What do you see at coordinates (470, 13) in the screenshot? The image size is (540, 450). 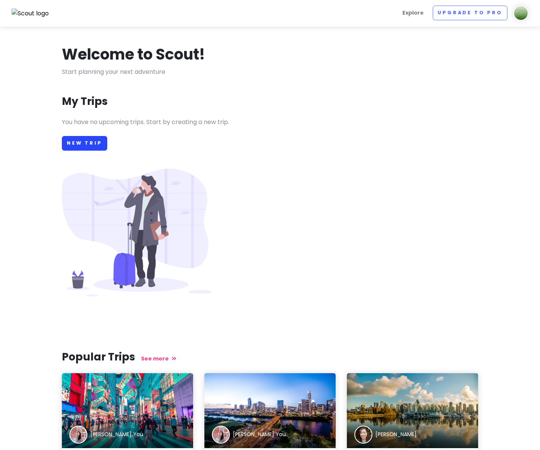 I see `a: Upgrade to Pro` at bounding box center [470, 13].